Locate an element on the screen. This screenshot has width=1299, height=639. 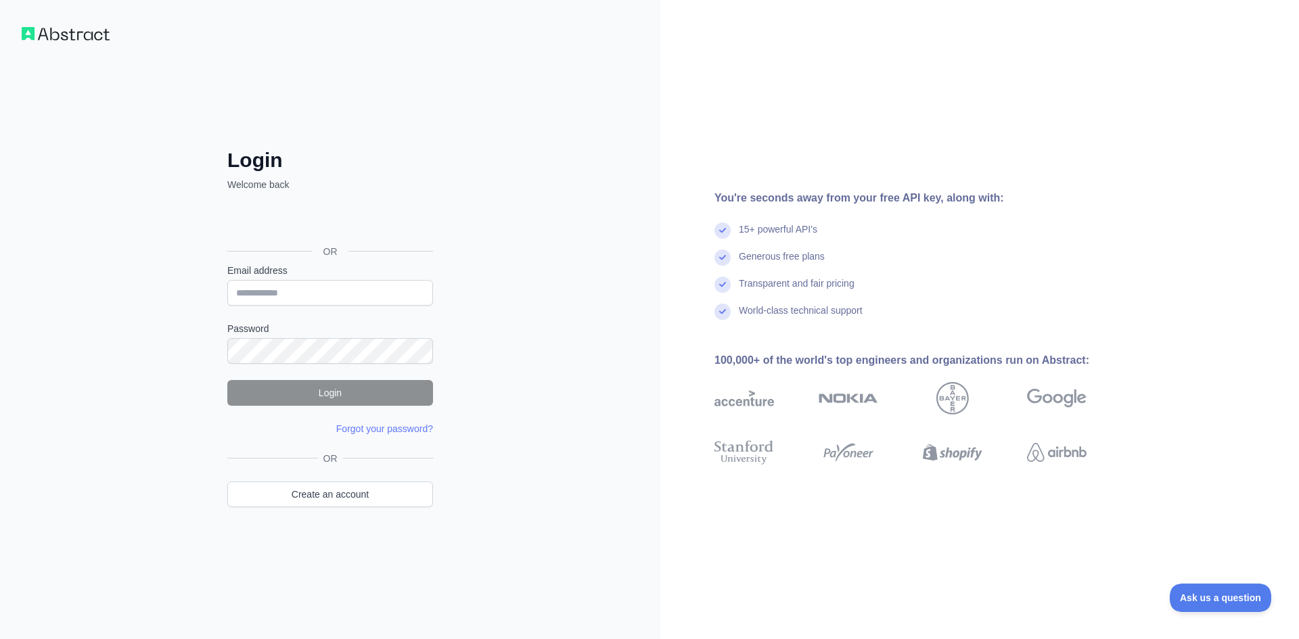
div: 100,000+ of the world's top engineers and organizations run on Abstract: is located at coordinates (922, 361).